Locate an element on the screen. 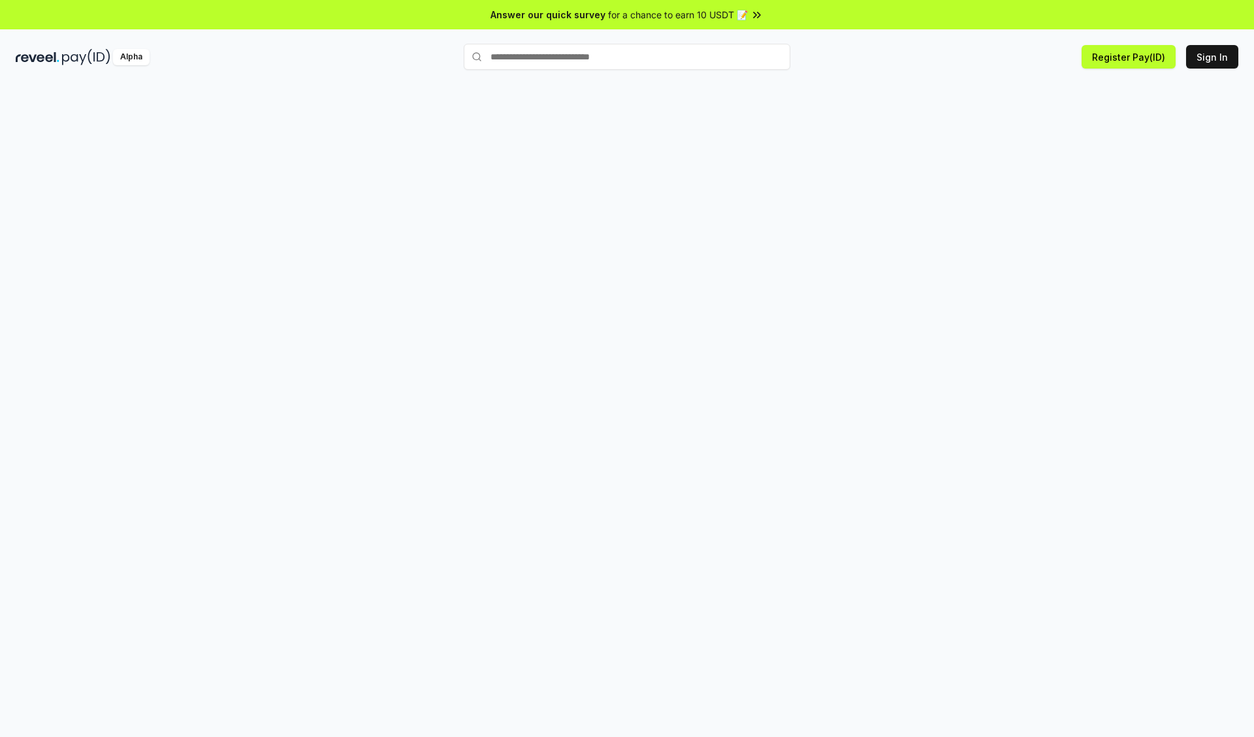  span: for a chance to earn 10 USDT 📝 is located at coordinates (678, 14).